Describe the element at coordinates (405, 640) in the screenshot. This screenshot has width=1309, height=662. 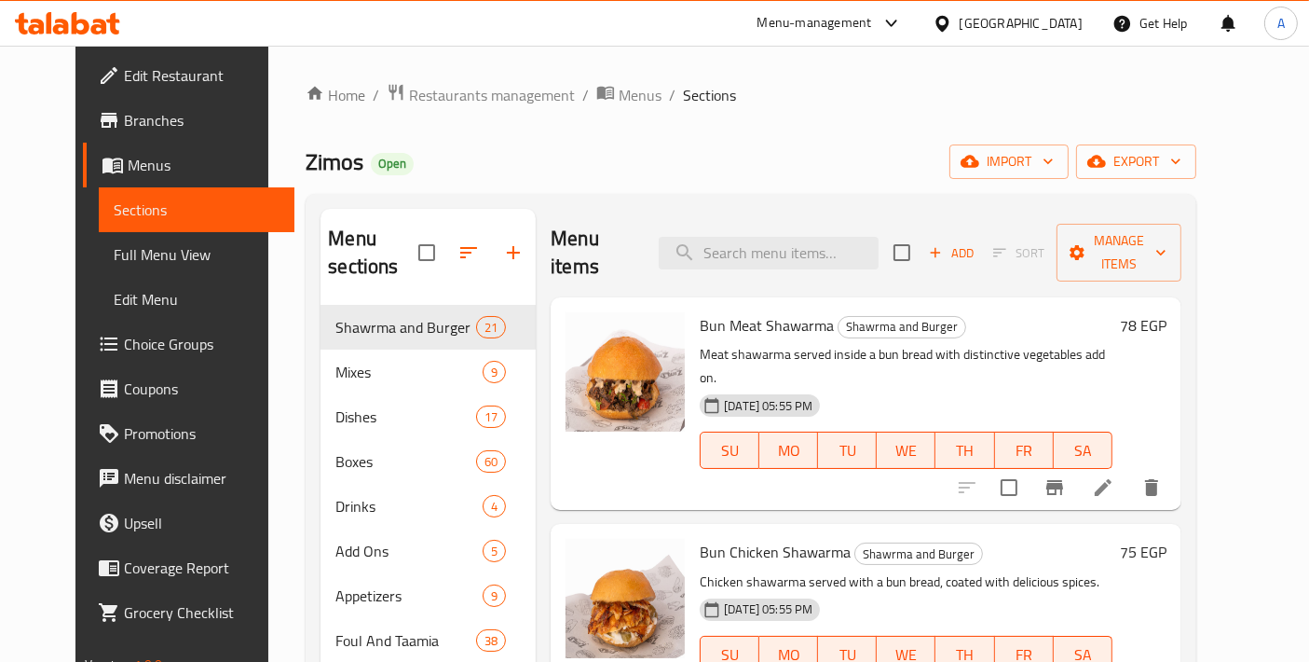
I see `div: Foul And Taamia` at that location.